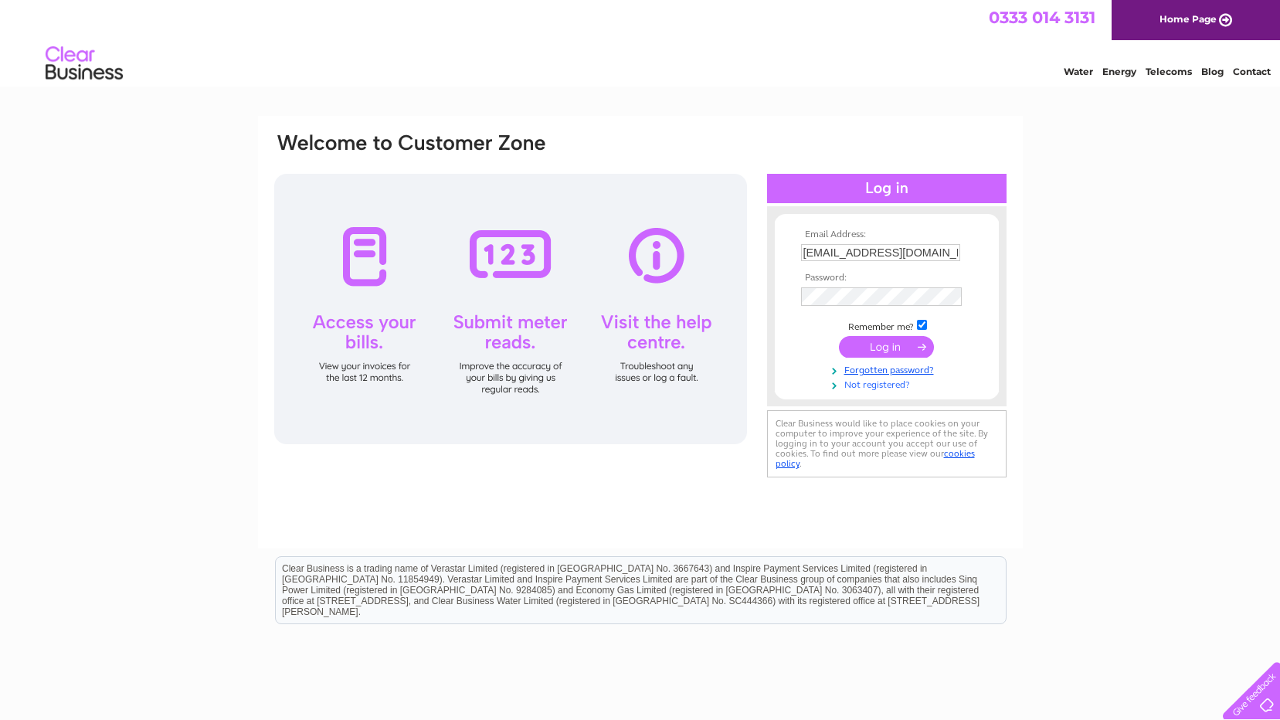 The image size is (1280, 720). I want to click on input: Submit, so click(886, 347).